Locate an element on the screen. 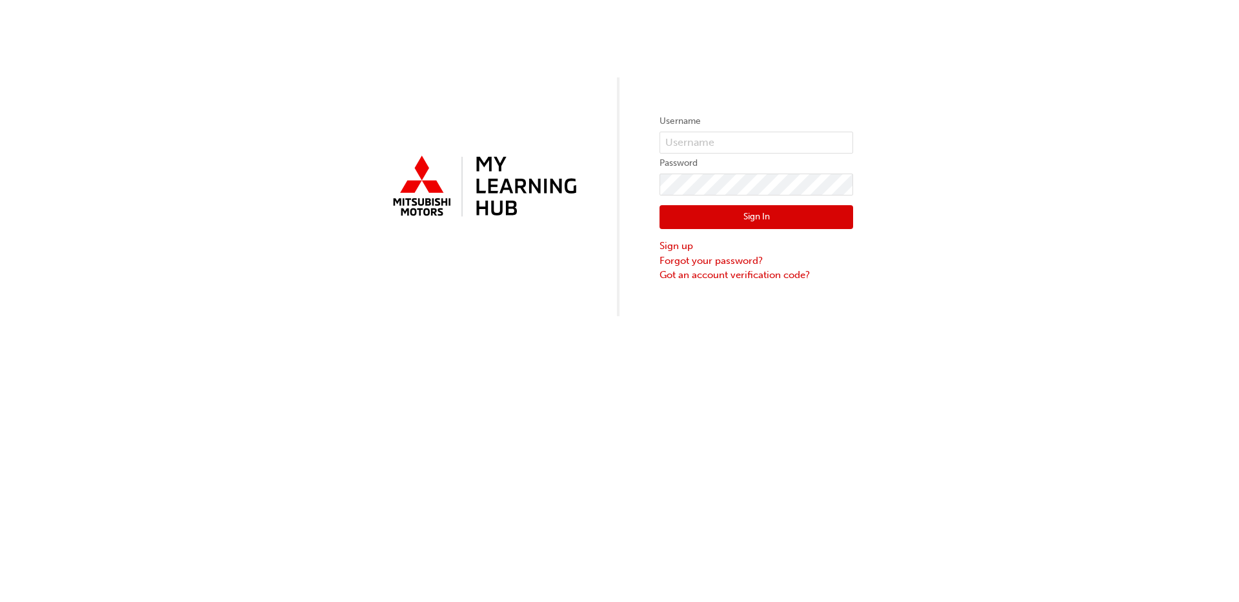  label: Password is located at coordinates (756, 163).